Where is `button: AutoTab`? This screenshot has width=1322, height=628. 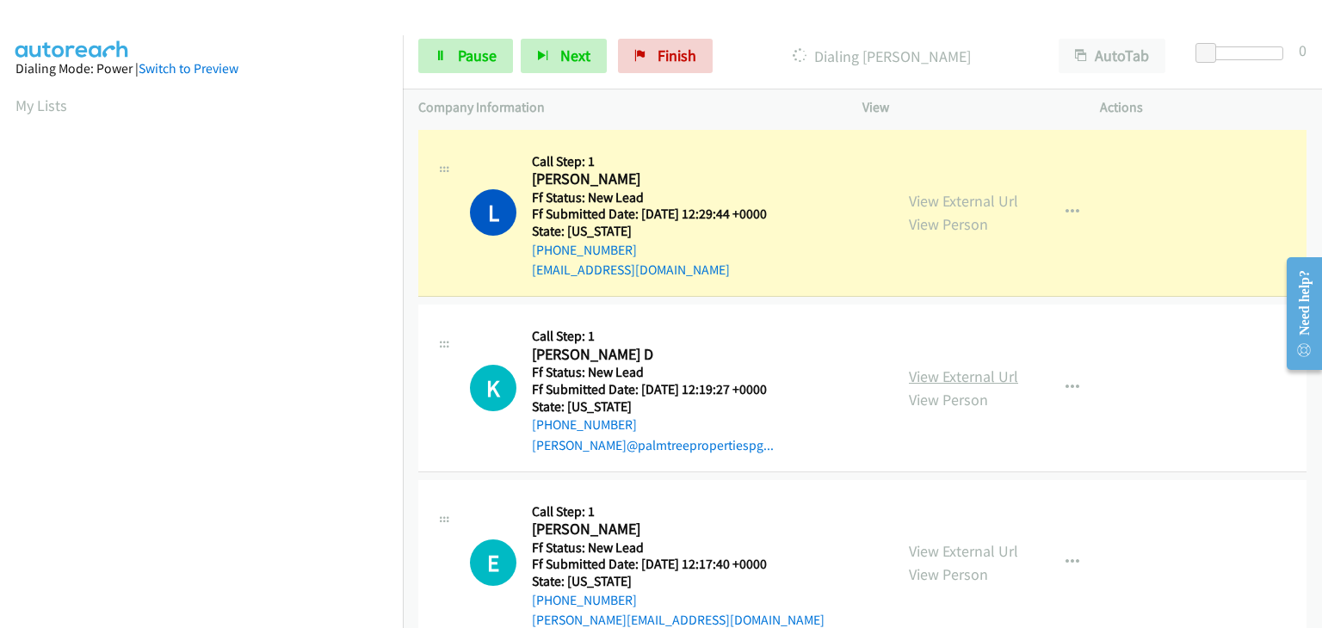 button: AutoTab is located at coordinates (1112, 56).